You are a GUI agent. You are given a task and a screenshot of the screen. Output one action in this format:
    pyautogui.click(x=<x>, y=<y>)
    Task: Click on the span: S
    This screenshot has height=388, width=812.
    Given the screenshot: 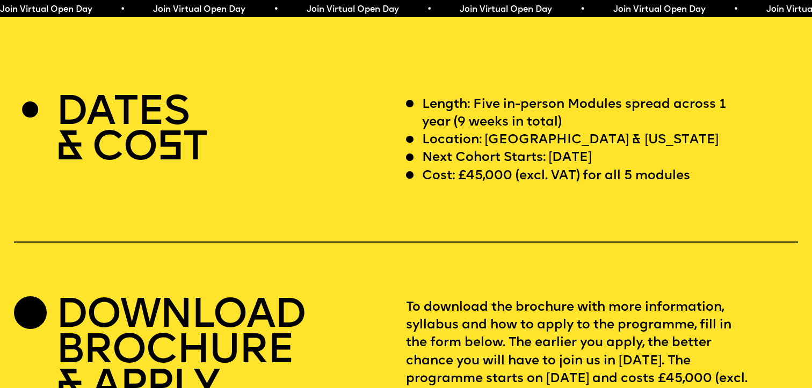 What is the action you would take?
    pyautogui.click(x=170, y=149)
    